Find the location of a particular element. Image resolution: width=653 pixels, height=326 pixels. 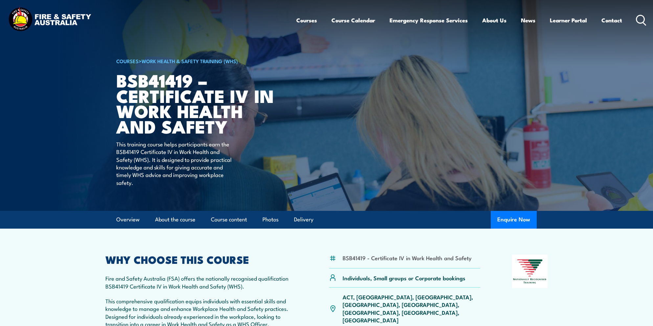

a: News is located at coordinates (528, 20).